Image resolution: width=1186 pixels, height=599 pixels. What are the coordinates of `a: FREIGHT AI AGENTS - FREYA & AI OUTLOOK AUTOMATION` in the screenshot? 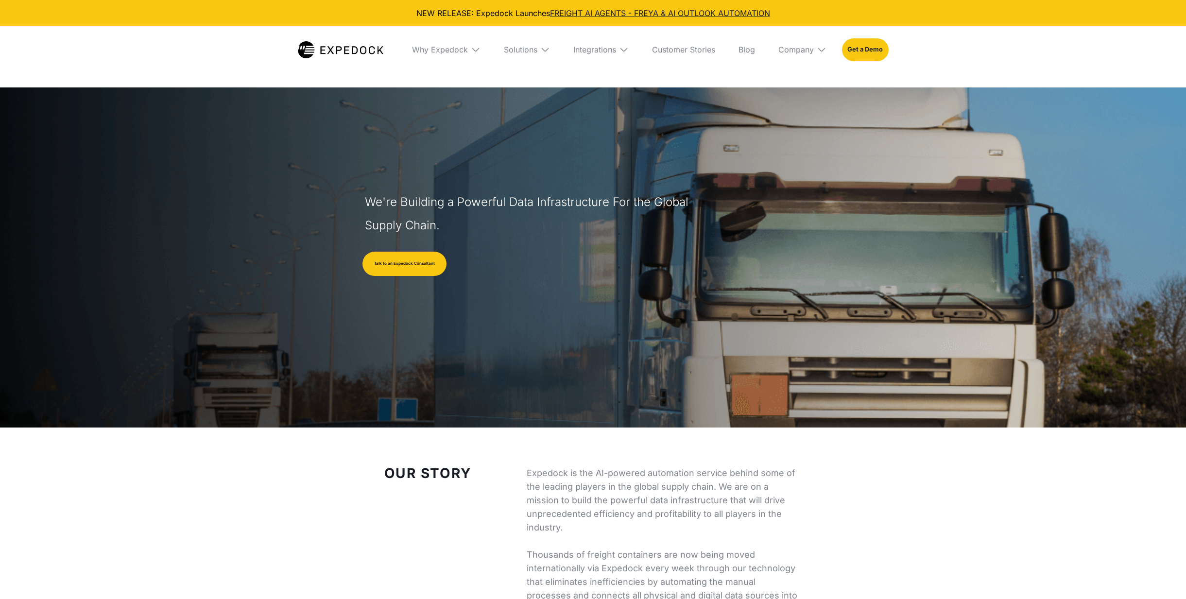 It's located at (660, 13).